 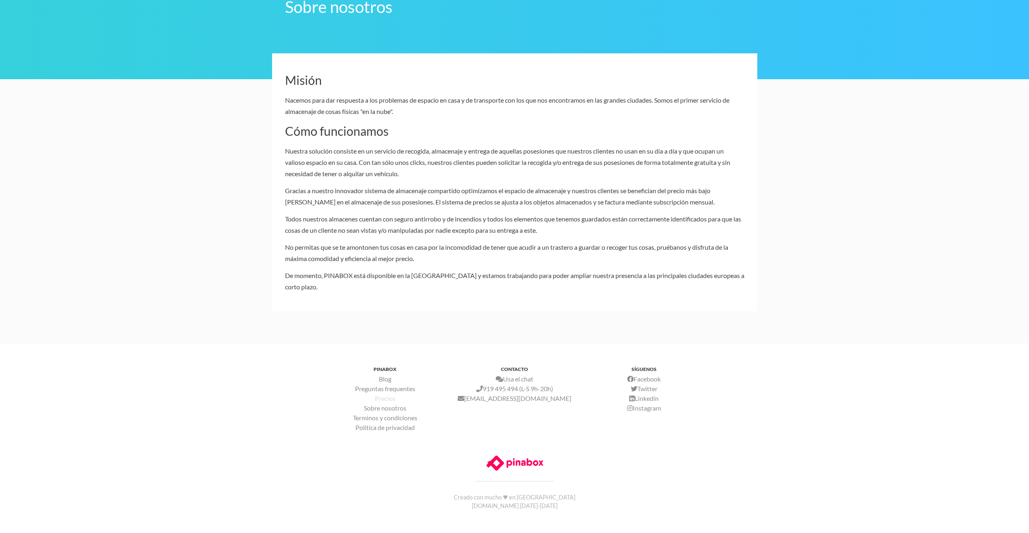 I want to click on p: Todos nuestros almacenes cuentan con seguro antirrobo y de incendios y todos los elementos que te..., so click(x=515, y=225).